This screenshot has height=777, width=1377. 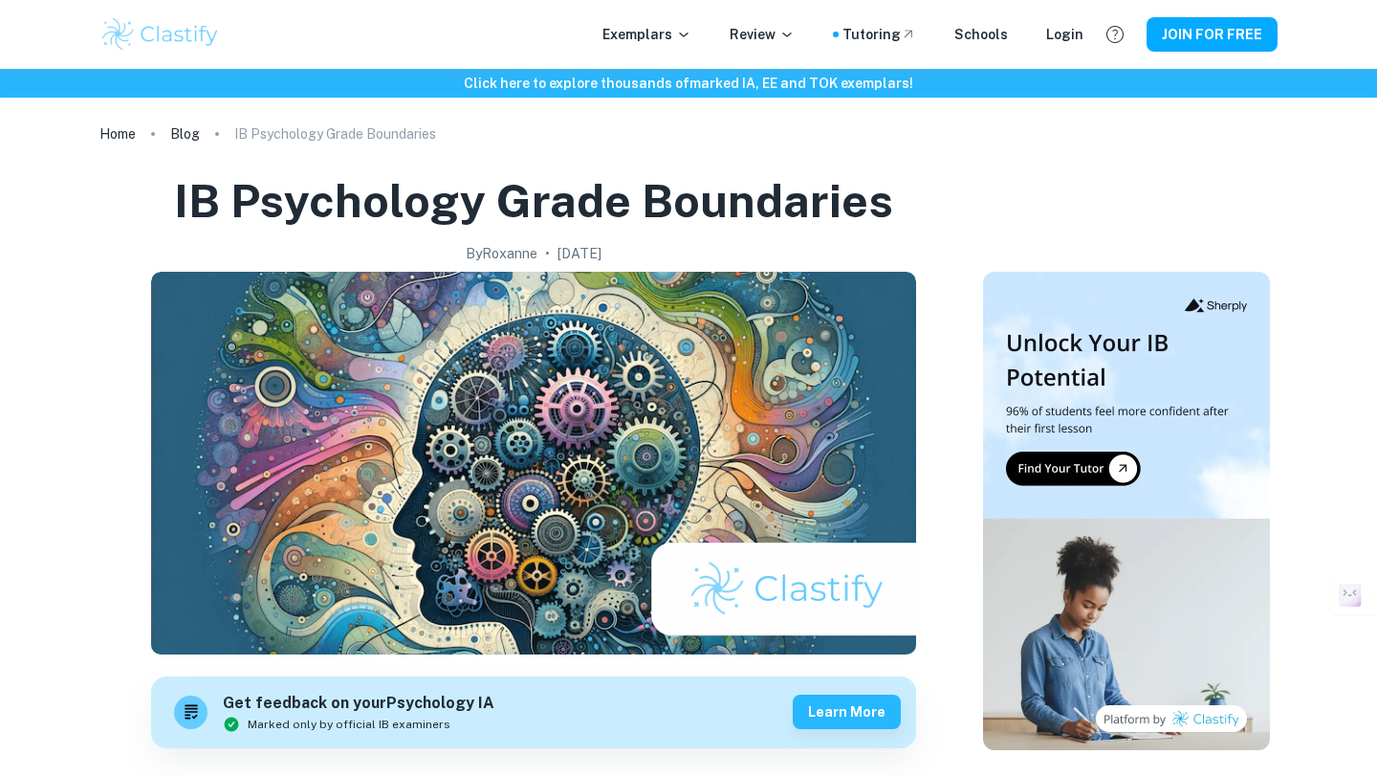 I want to click on div: Login, so click(x=1064, y=34).